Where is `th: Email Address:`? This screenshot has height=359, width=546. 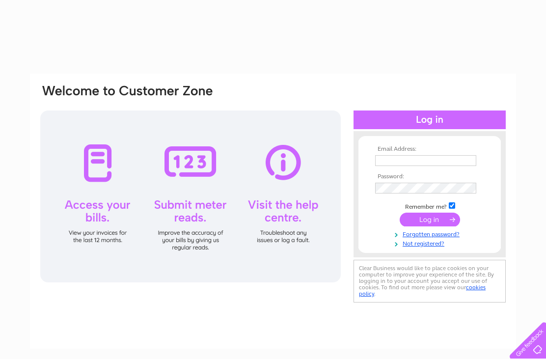
th: Email Address: is located at coordinates (430, 149).